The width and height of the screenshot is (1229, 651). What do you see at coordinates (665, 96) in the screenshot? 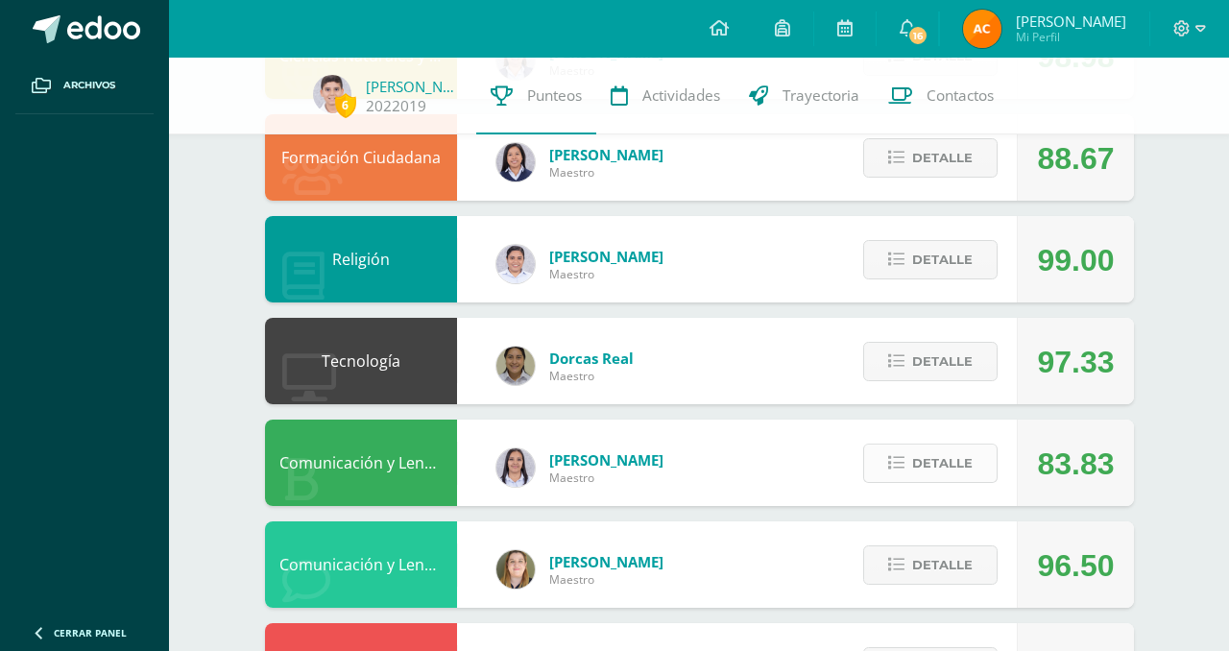
I see `a: Actividades` at bounding box center [665, 96].